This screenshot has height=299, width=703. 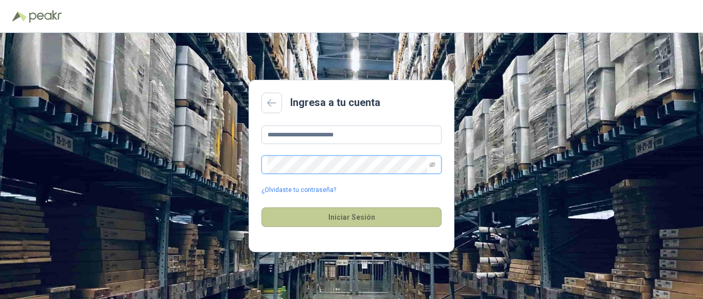 What do you see at coordinates (299, 190) in the screenshot?
I see `a: ¿Olvidaste tu contraseña?` at bounding box center [299, 190].